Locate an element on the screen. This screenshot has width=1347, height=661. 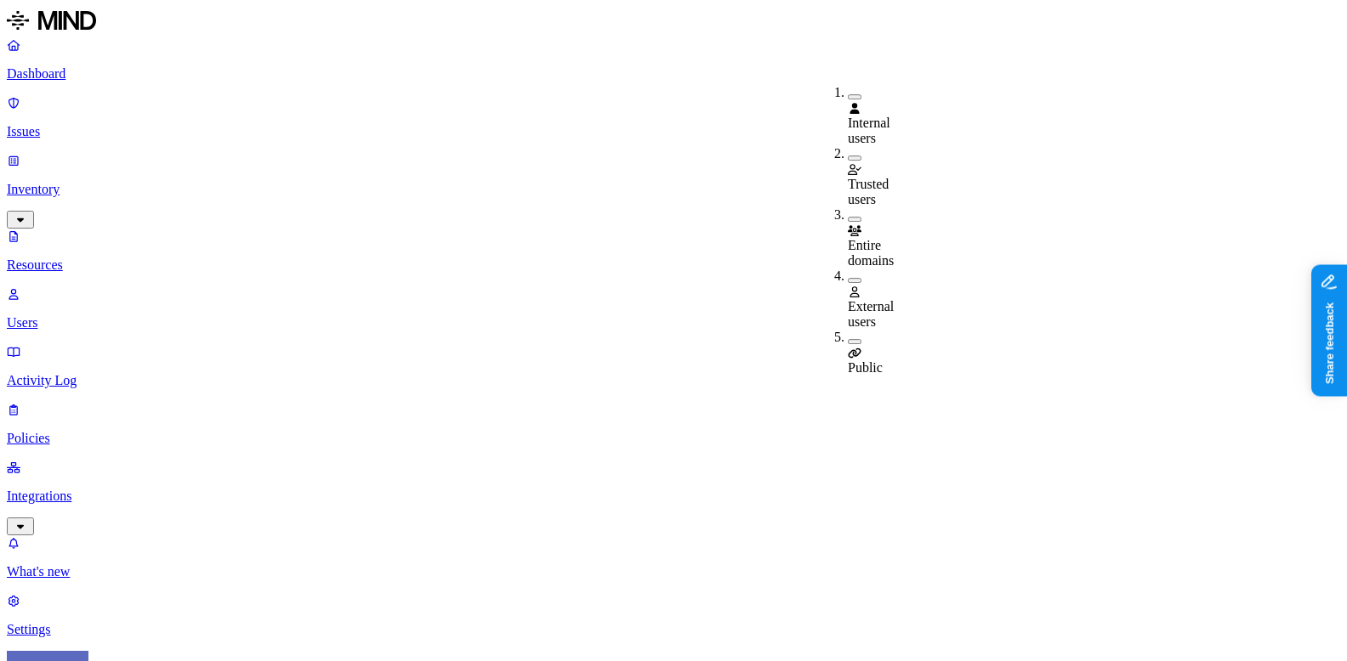
a: Policies is located at coordinates (673, 424).